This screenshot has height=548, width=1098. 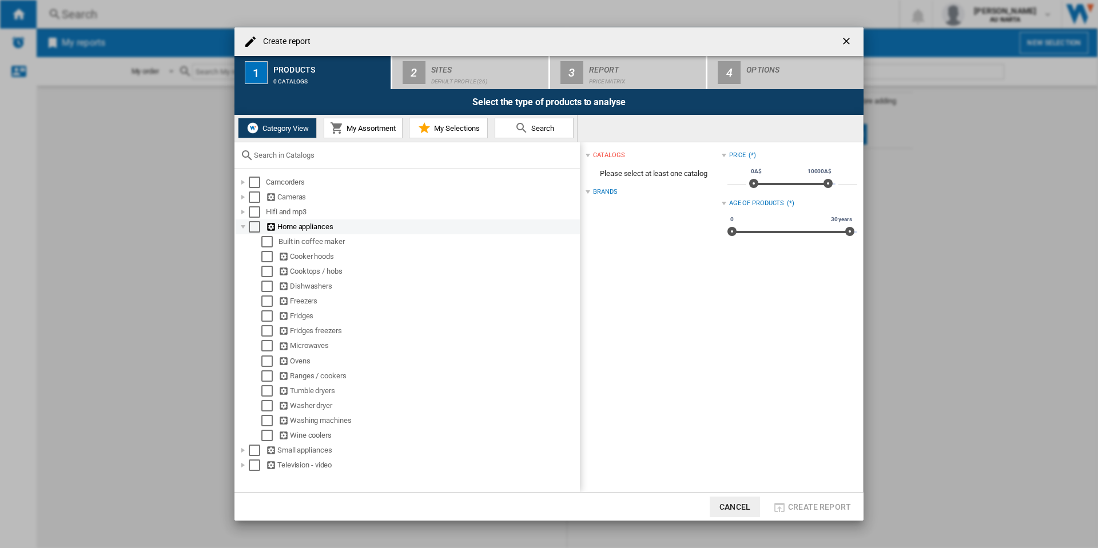 I want to click on div: Ranges / cookers, so click(x=428, y=376).